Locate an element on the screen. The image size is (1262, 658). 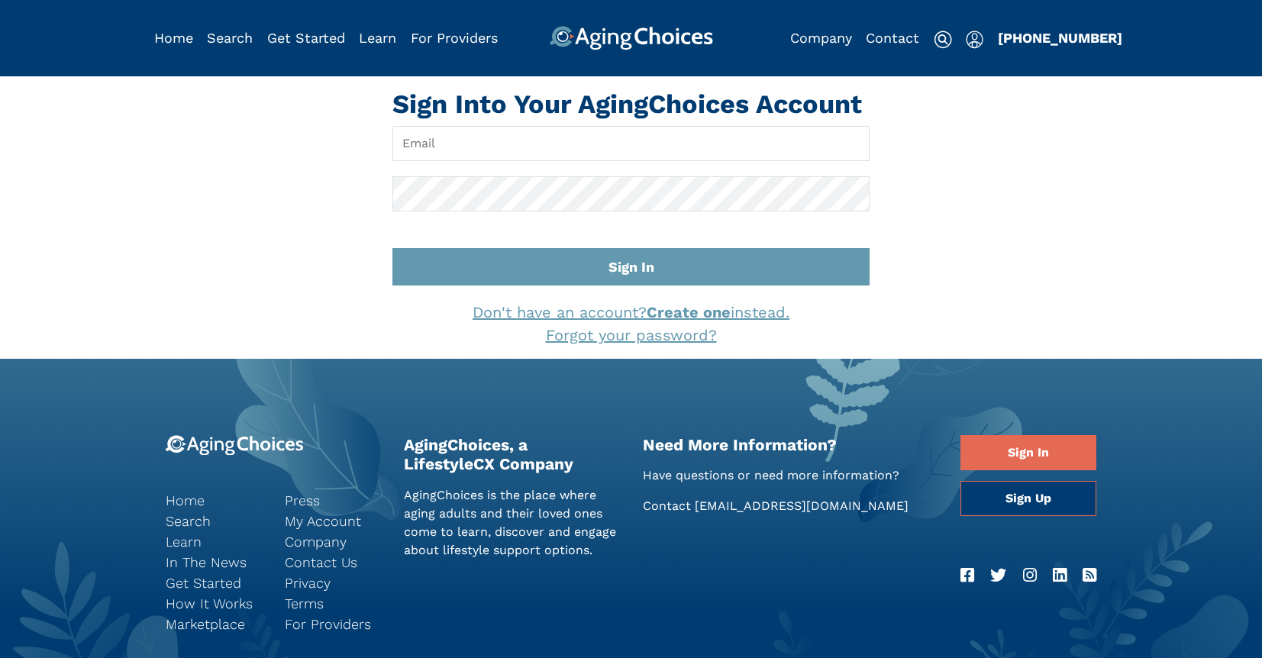
img: AgingChoices is located at coordinates (630, 38).